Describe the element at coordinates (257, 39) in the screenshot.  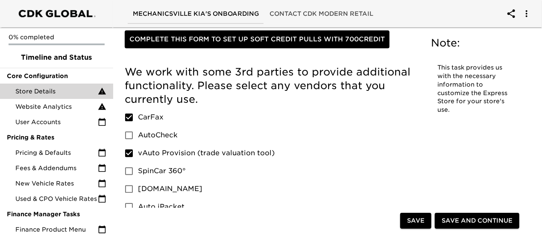
I see `a: Complete this form to set up soft credit pulls with 700Credit` at that location.